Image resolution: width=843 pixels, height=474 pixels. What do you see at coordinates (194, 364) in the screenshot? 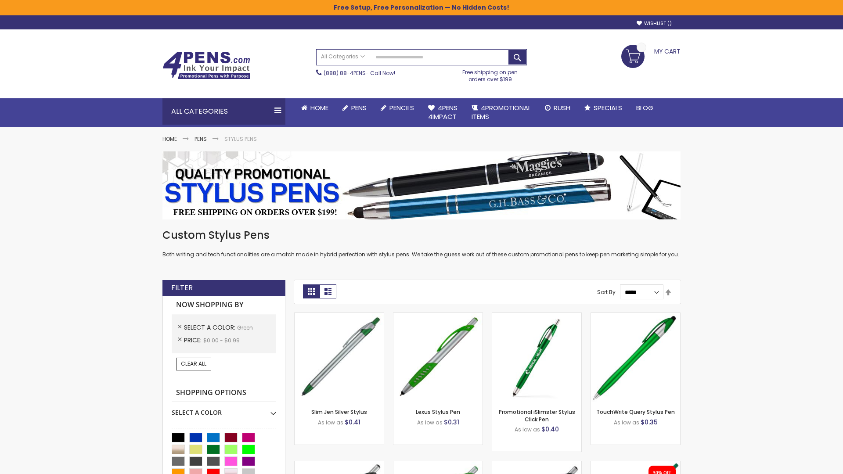
I see `a: Clear All` at bounding box center [194, 364].